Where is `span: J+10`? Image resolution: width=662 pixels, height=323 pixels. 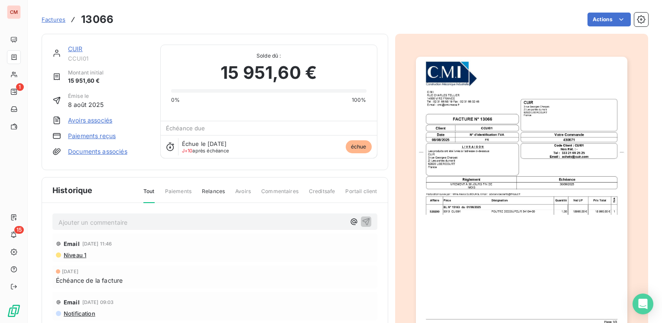 span: J+10 is located at coordinates (187, 151).